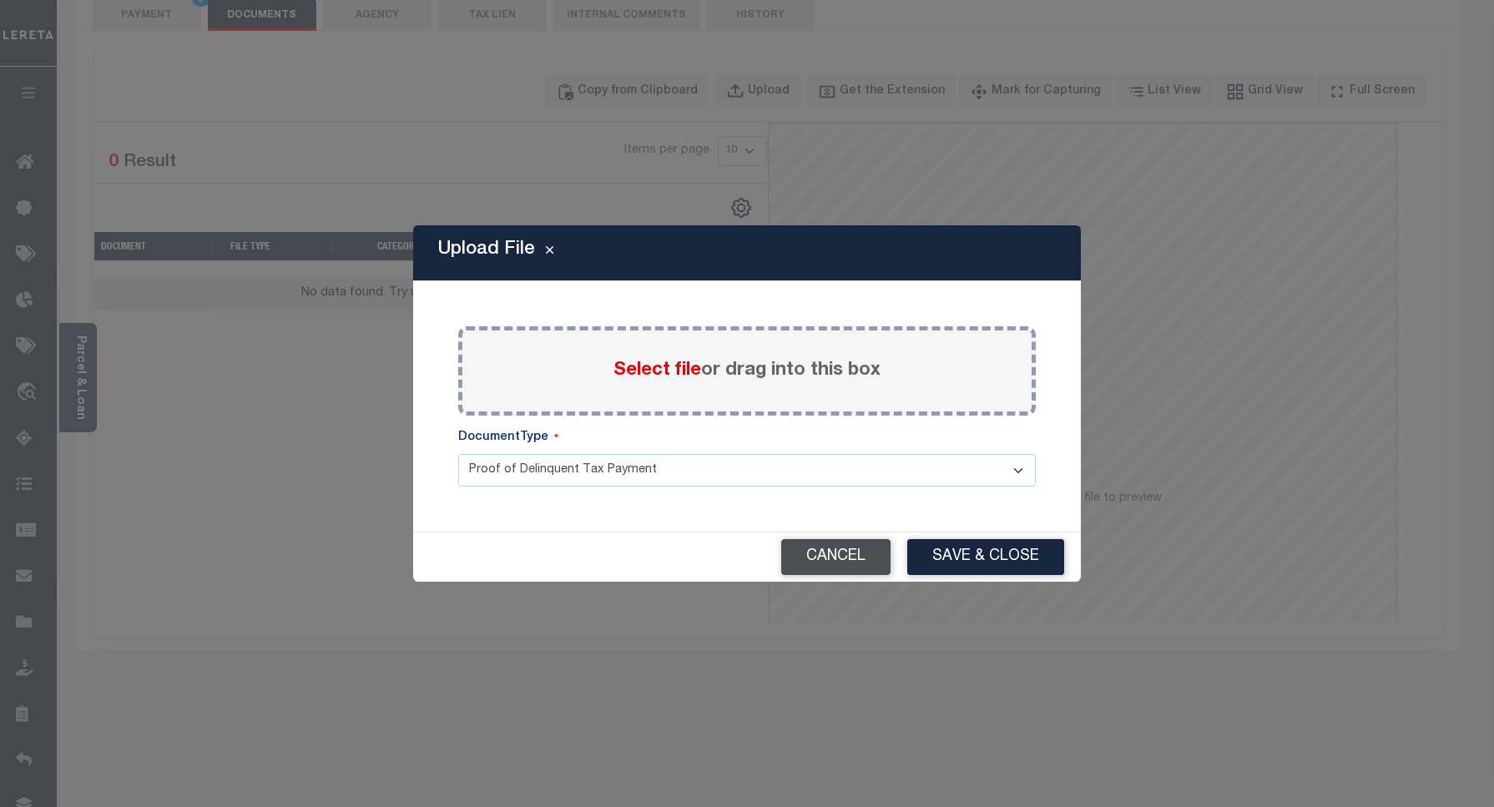 This screenshot has width=1494, height=807. I want to click on button: Cancel, so click(836, 557).